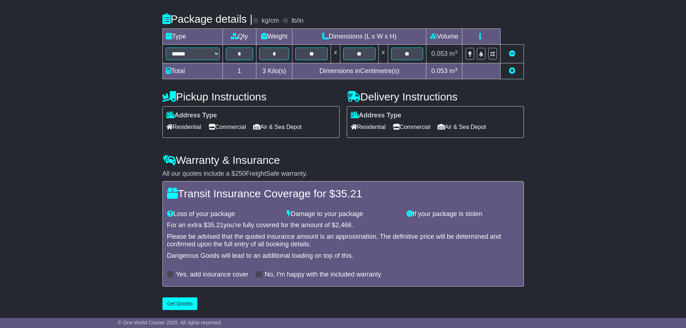  I want to click on span: 3, so click(264, 71).